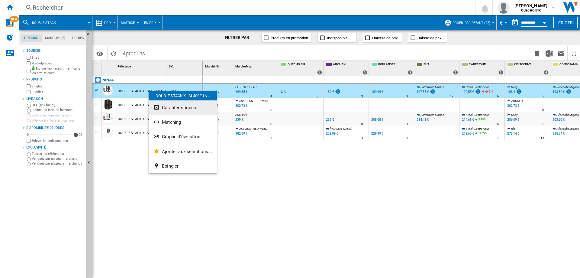 The width and height of the screenshot is (580, 278). What do you see at coordinates (183, 137) in the screenshot?
I see `button: Graphe d'évolution` at bounding box center [183, 137].